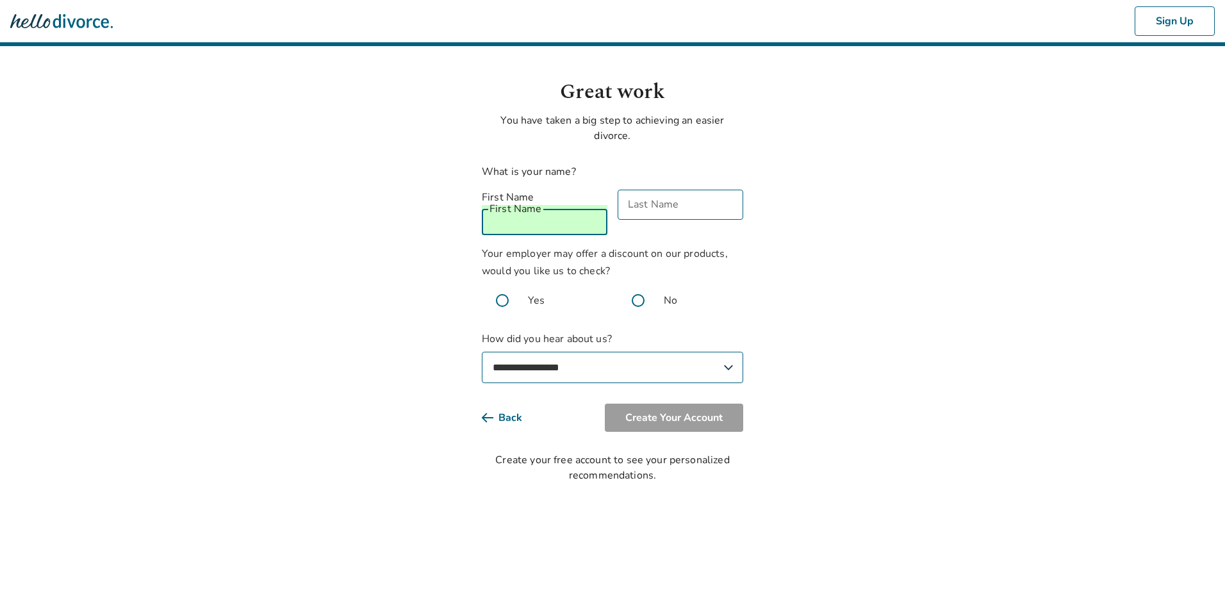  I want to click on button: Sign Up, so click(1174, 21).